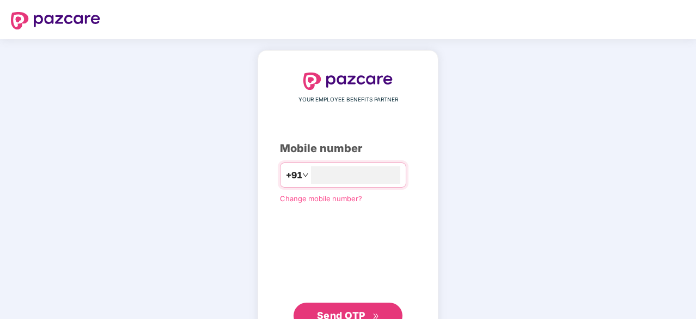 The width and height of the screenshot is (696, 319). Describe the element at coordinates (306, 175) in the screenshot. I see `span: down` at that location.